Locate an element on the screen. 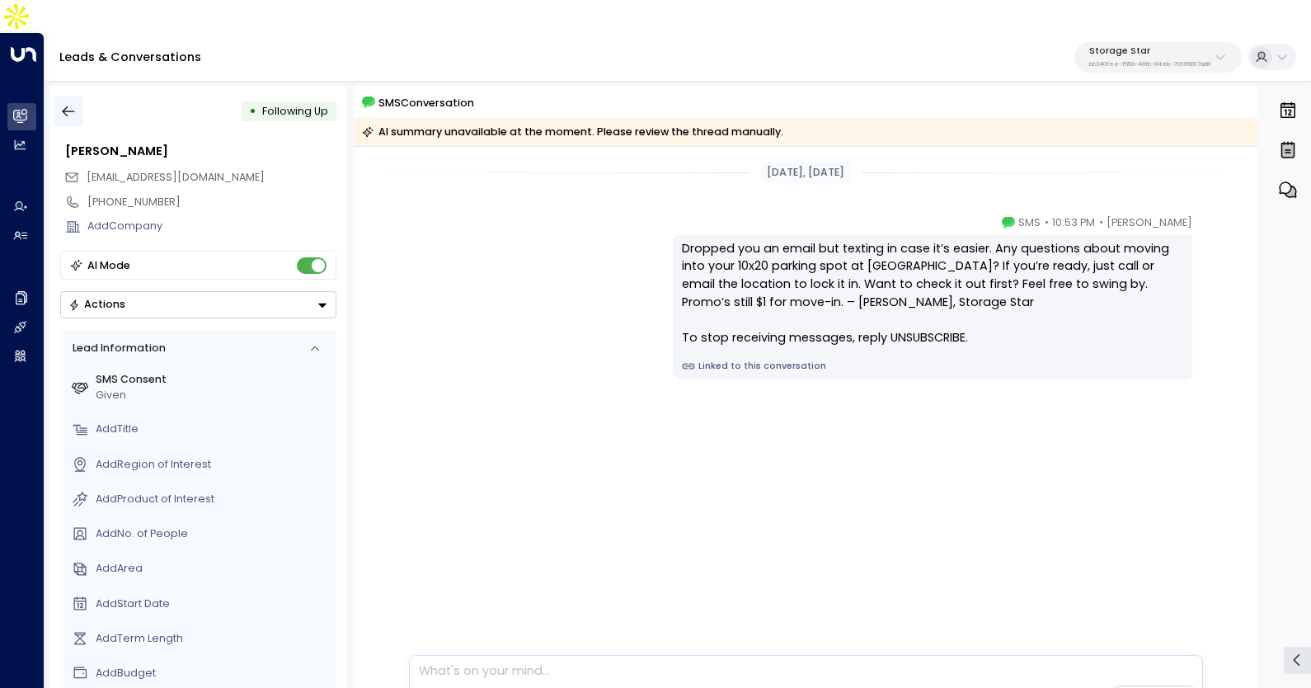 The height and width of the screenshot is (688, 1311). div: AddProduct of Interest is located at coordinates (213, 499).